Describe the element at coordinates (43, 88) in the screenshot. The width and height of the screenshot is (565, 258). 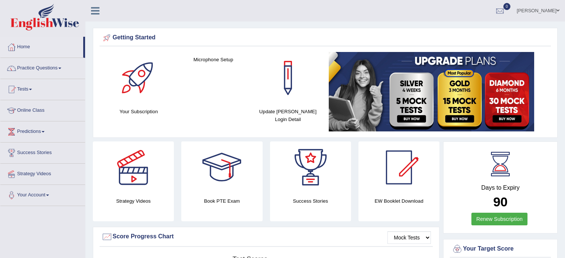
I see `a: Tests` at that location.